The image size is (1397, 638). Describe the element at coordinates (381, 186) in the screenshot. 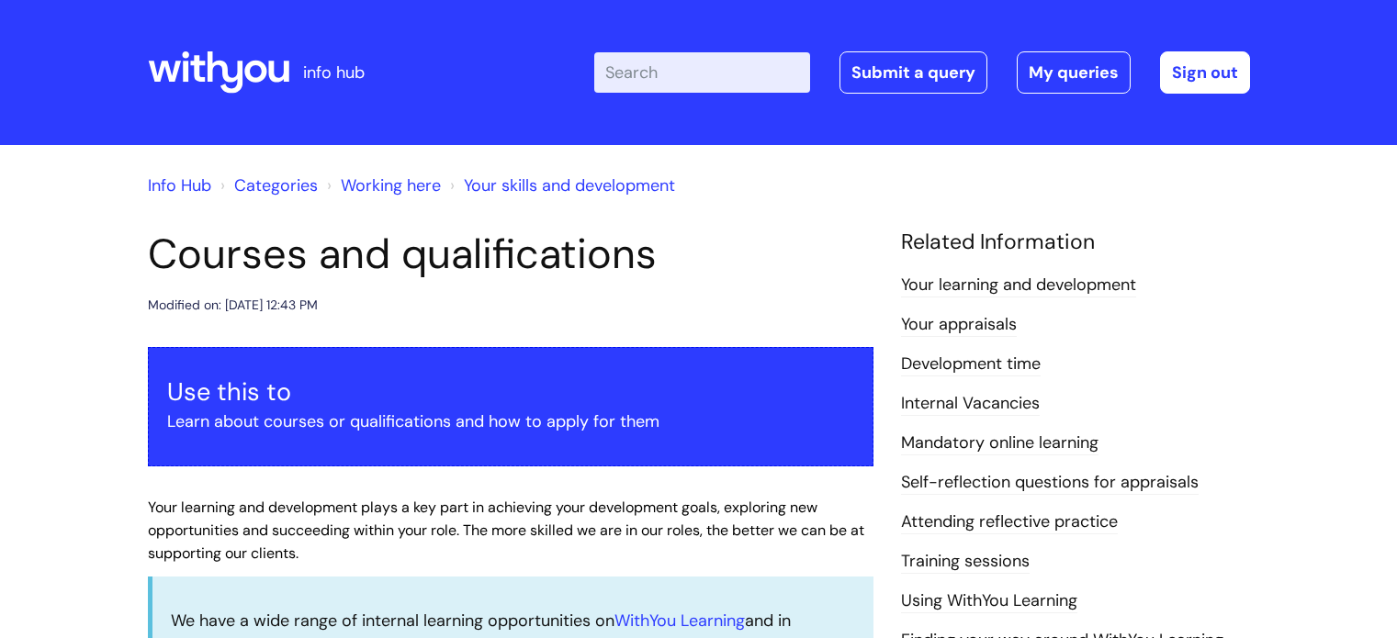

I see `li: Working here` at that location.